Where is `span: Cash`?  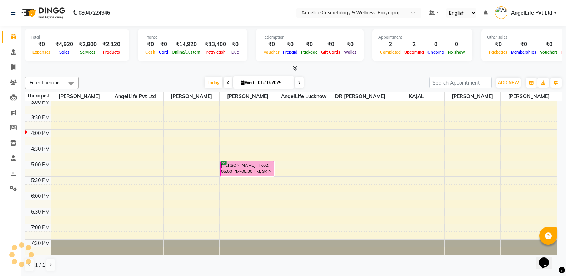 span: Cash is located at coordinates (150, 52).